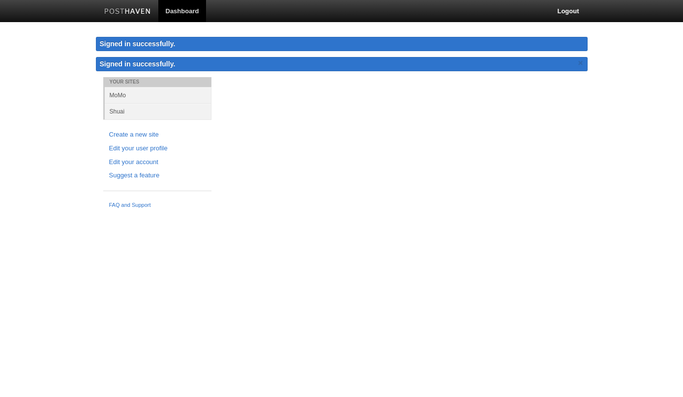 Image resolution: width=683 pixels, height=397 pixels. Describe the element at coordinates (342, 44) in the screenshot. I see `div: Signed in successfully.` at that location.